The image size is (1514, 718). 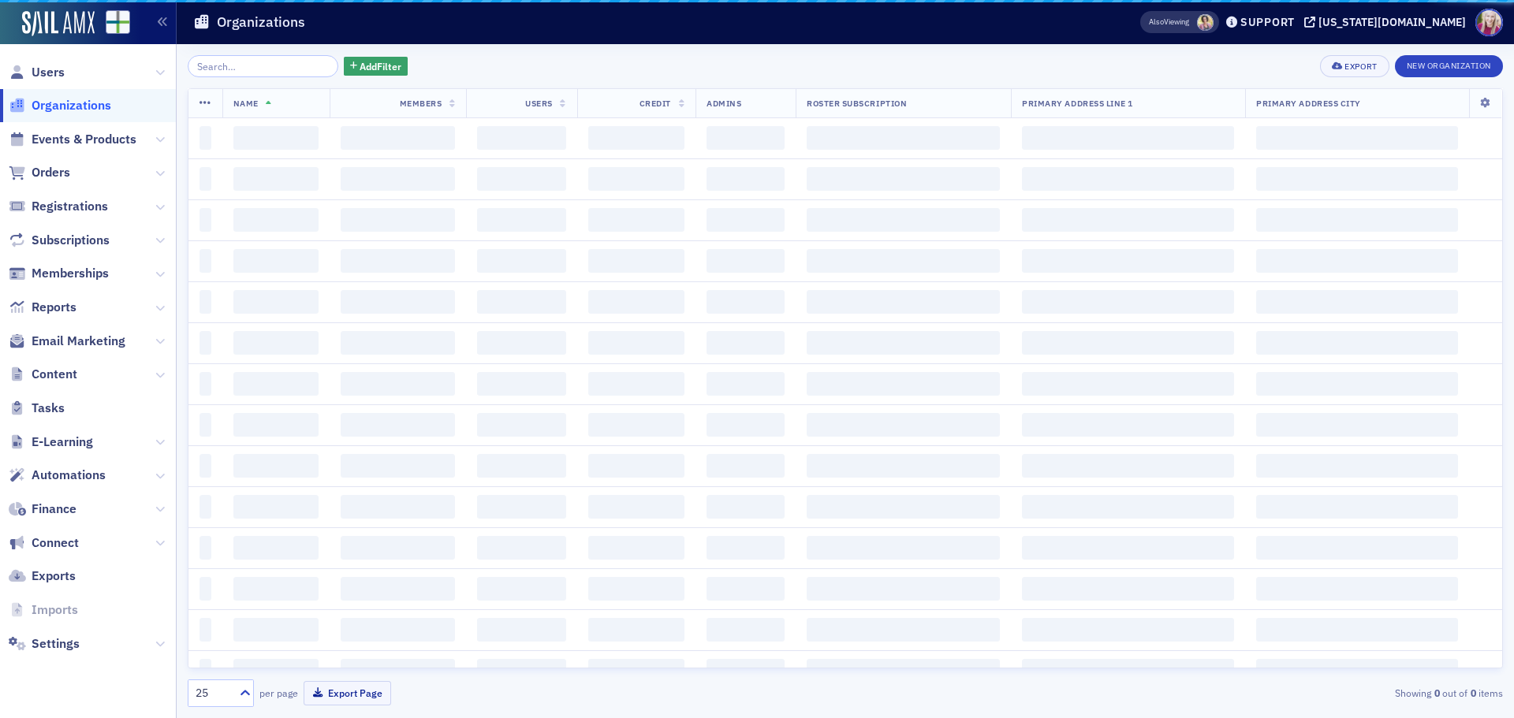 I want to click on a: Memberships, so click(x=58, y=274).